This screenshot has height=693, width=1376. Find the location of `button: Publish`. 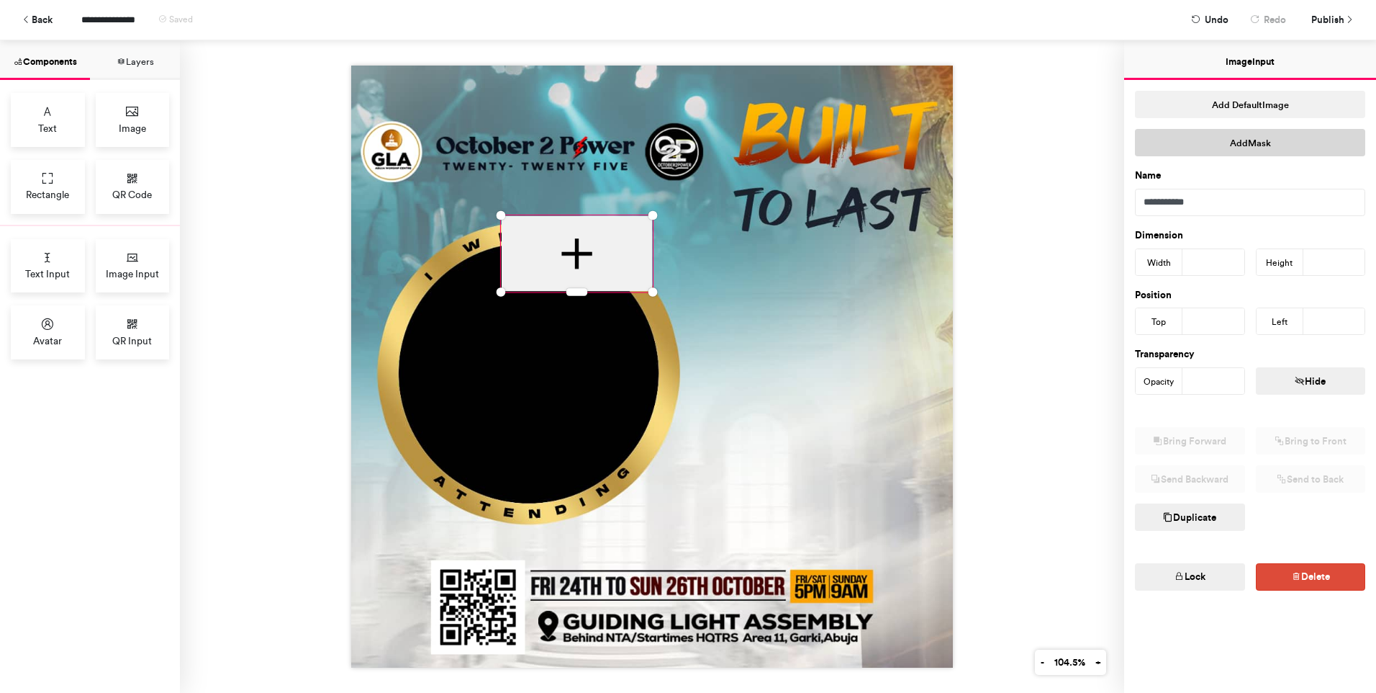

button: Publish is located at coordinates (1331, 19).